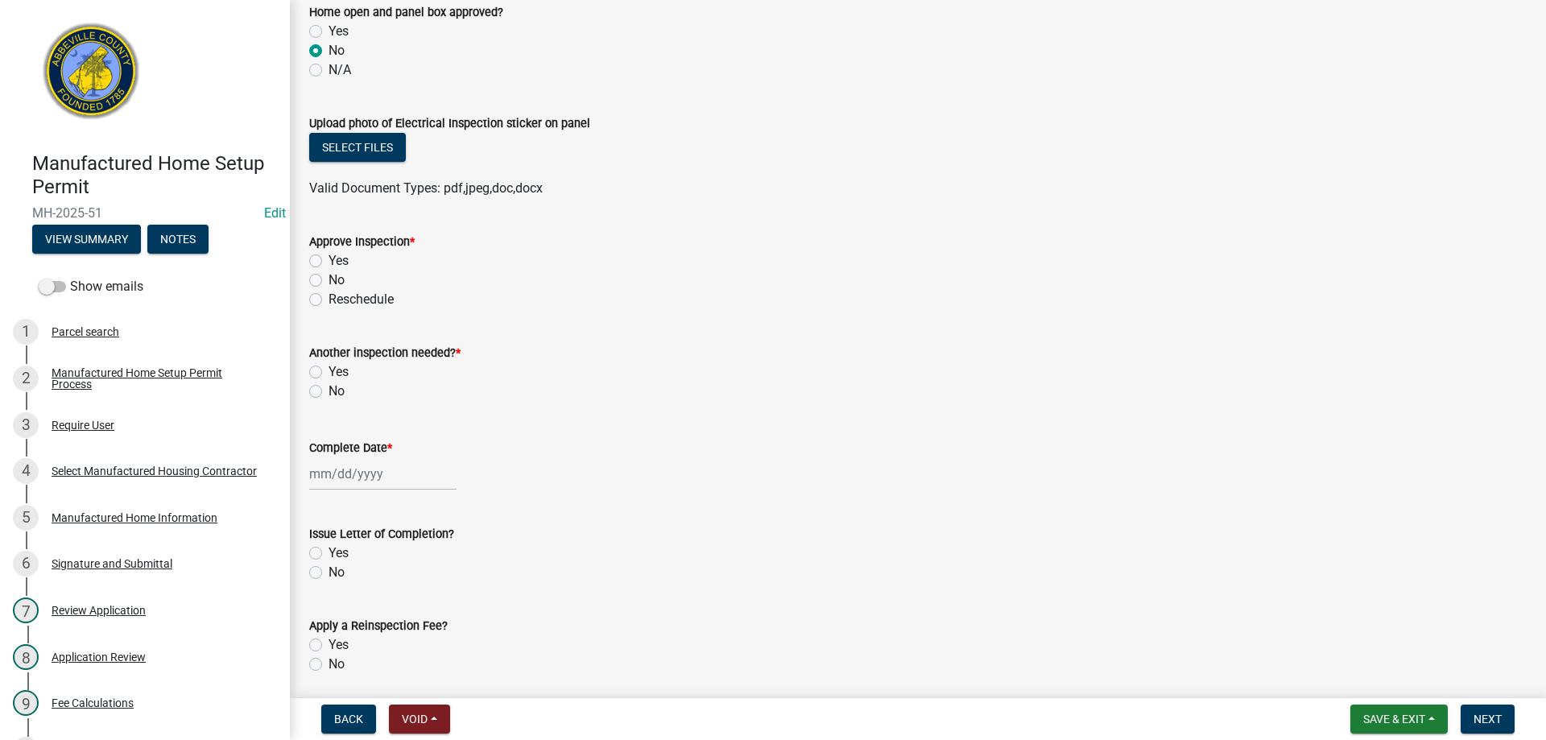 This screenshot has width=1546, height=740. What do you see at coordinates (26, 425) in the screenshot?
I see `div: 3` at bounding box center [26, 425].